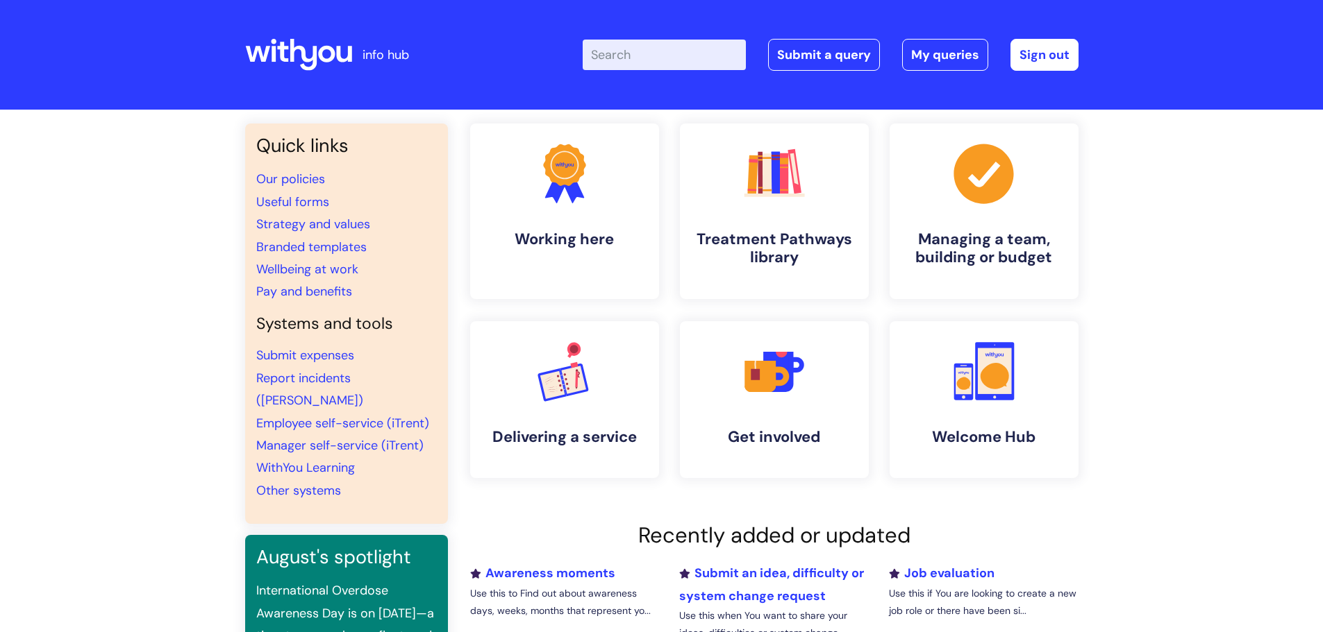 This screenshot has width=1323, height=632. What do you see at coordinates (664, 55) in the screenshot?
I see `input: Search` at bounding box center [664, 55].